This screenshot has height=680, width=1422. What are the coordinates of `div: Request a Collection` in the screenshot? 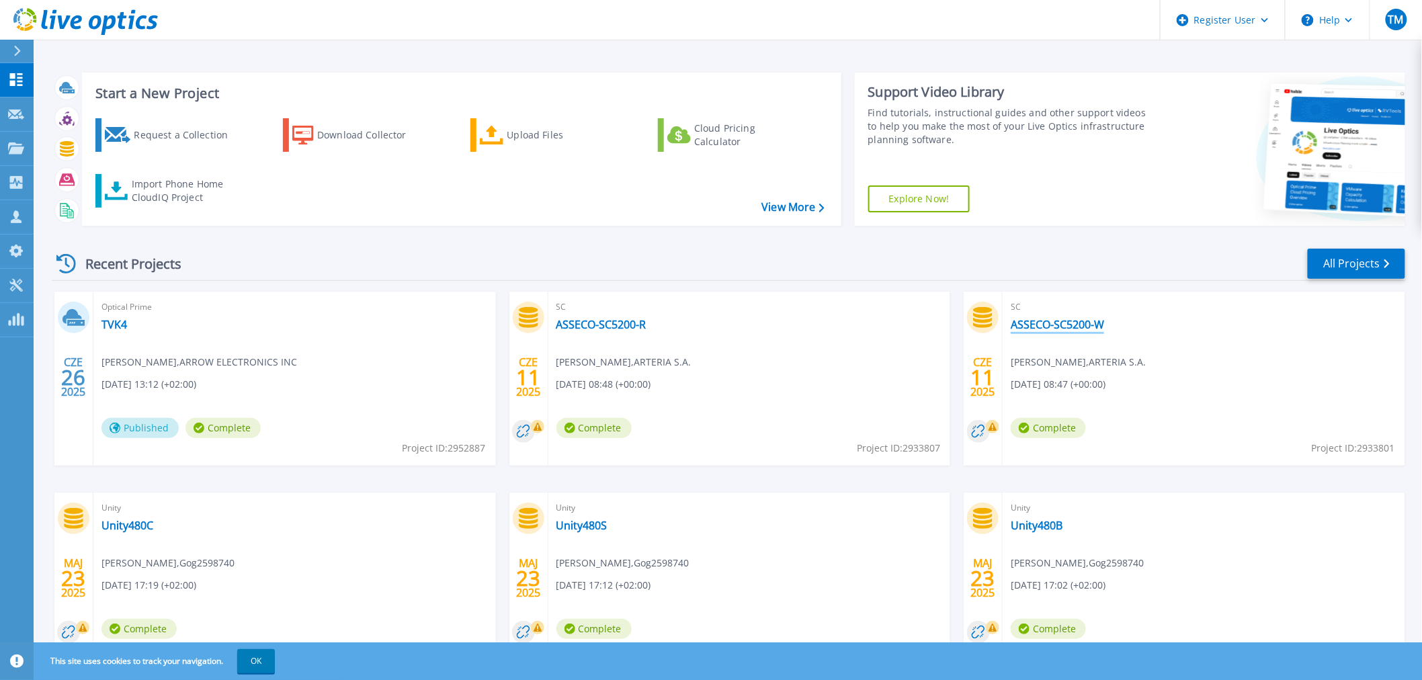 It's located at (188, 135).